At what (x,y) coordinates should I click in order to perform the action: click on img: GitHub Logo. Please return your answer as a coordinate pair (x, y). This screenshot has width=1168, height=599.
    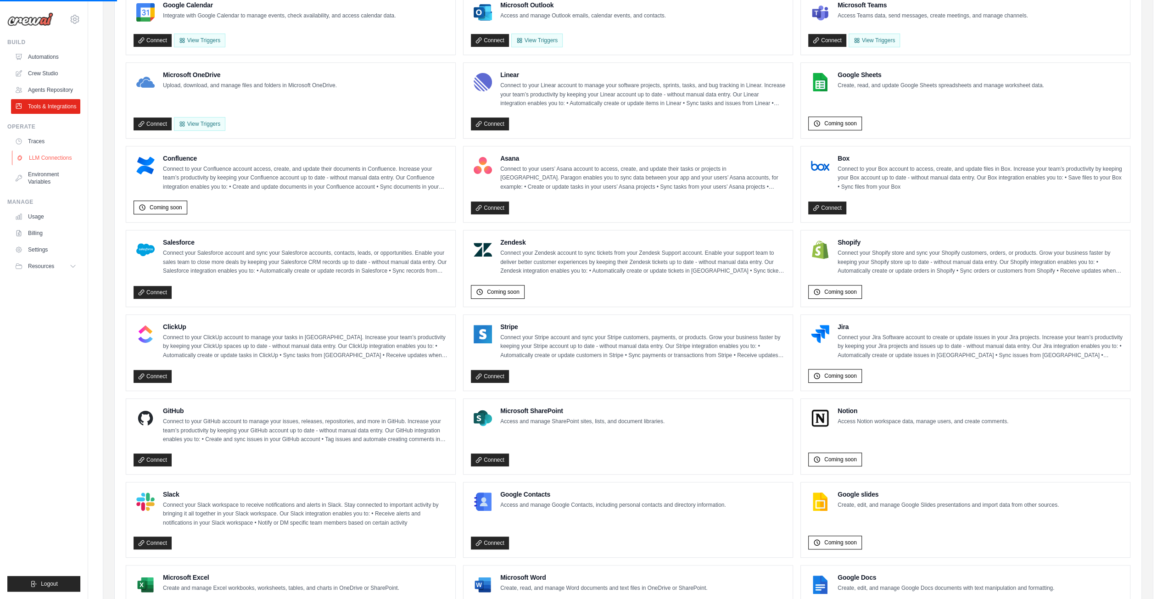
    Looking at the image, I should click on (145, 418).